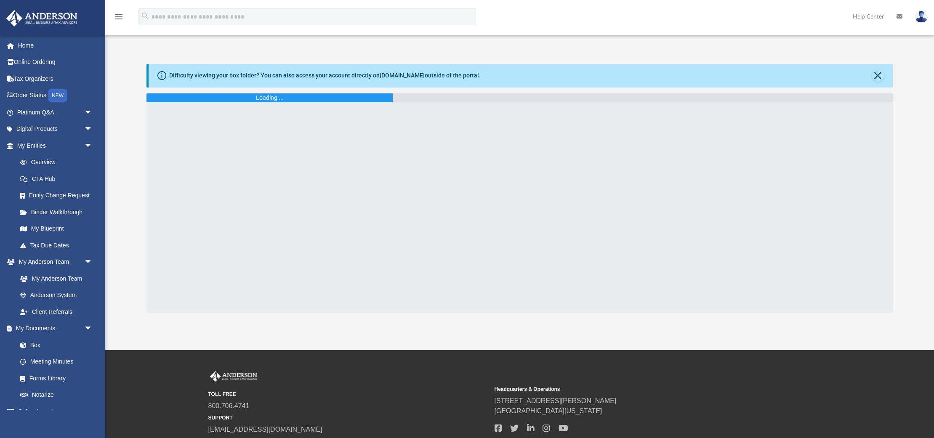 The width and height of the screenshot is (934, 438). I want to click on a: Online Ordering, so click(56, 62).